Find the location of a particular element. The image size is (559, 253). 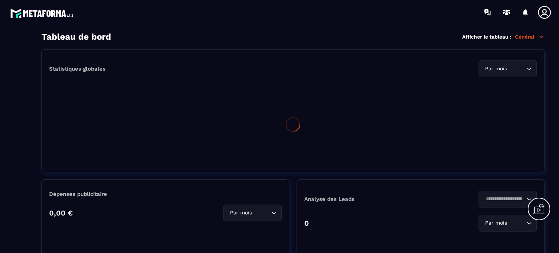

p: 0,00 € is located at coordinates (61, 213).